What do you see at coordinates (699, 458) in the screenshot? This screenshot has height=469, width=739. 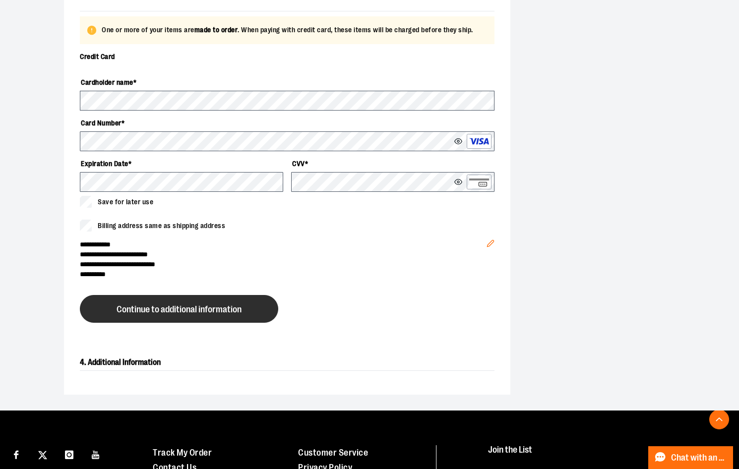 I see `span: Chat with an Expert` at bounding box center [699, 458].